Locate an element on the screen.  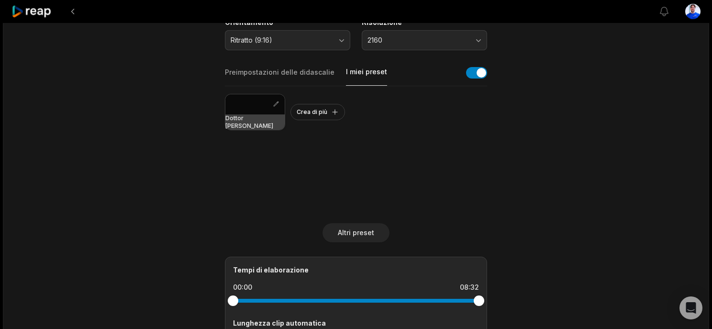
button: Ritratto (9:16) is located at coordinates (288, 40).